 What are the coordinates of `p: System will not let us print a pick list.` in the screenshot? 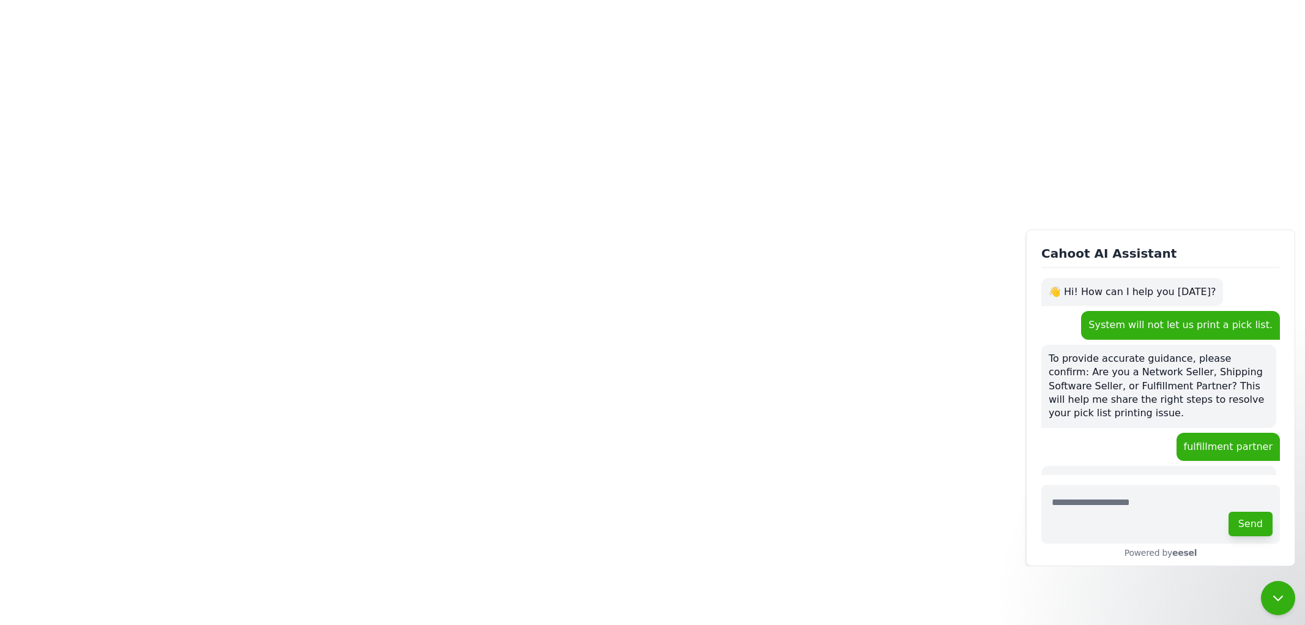 It's located at (1180, 325).